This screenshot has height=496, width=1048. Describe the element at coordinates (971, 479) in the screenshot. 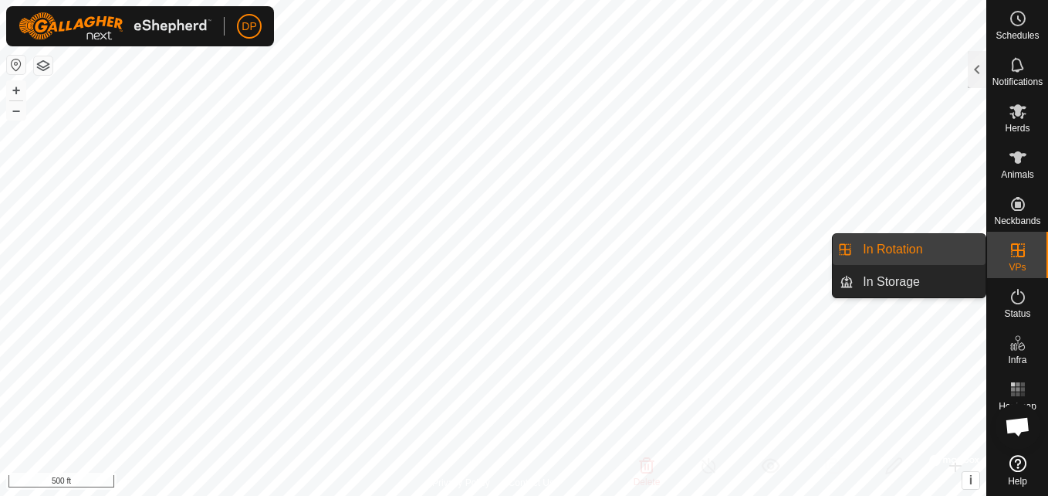

I see `span: i` at that location.